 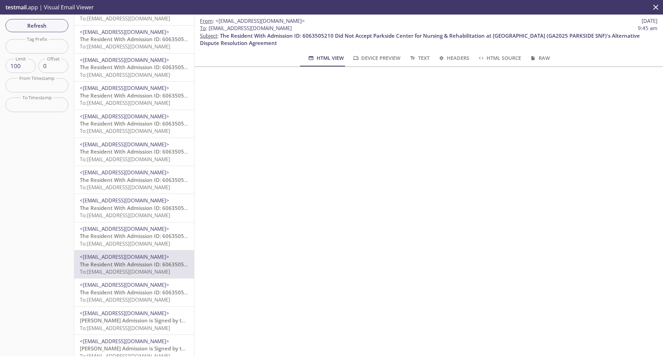 What do you see at coordinates (500, 58) in the screenshot?
I see `span: HTML Source` at bounding box center [500, 58].